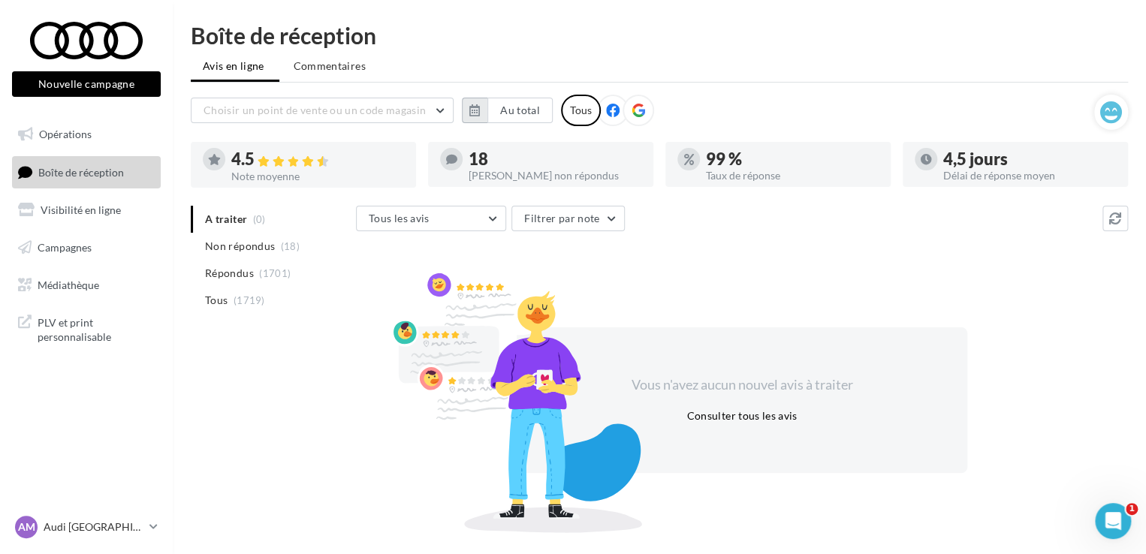 The height and width of the screenshot is (554, 1146). I want to click on span: AM, so click(26, 527).